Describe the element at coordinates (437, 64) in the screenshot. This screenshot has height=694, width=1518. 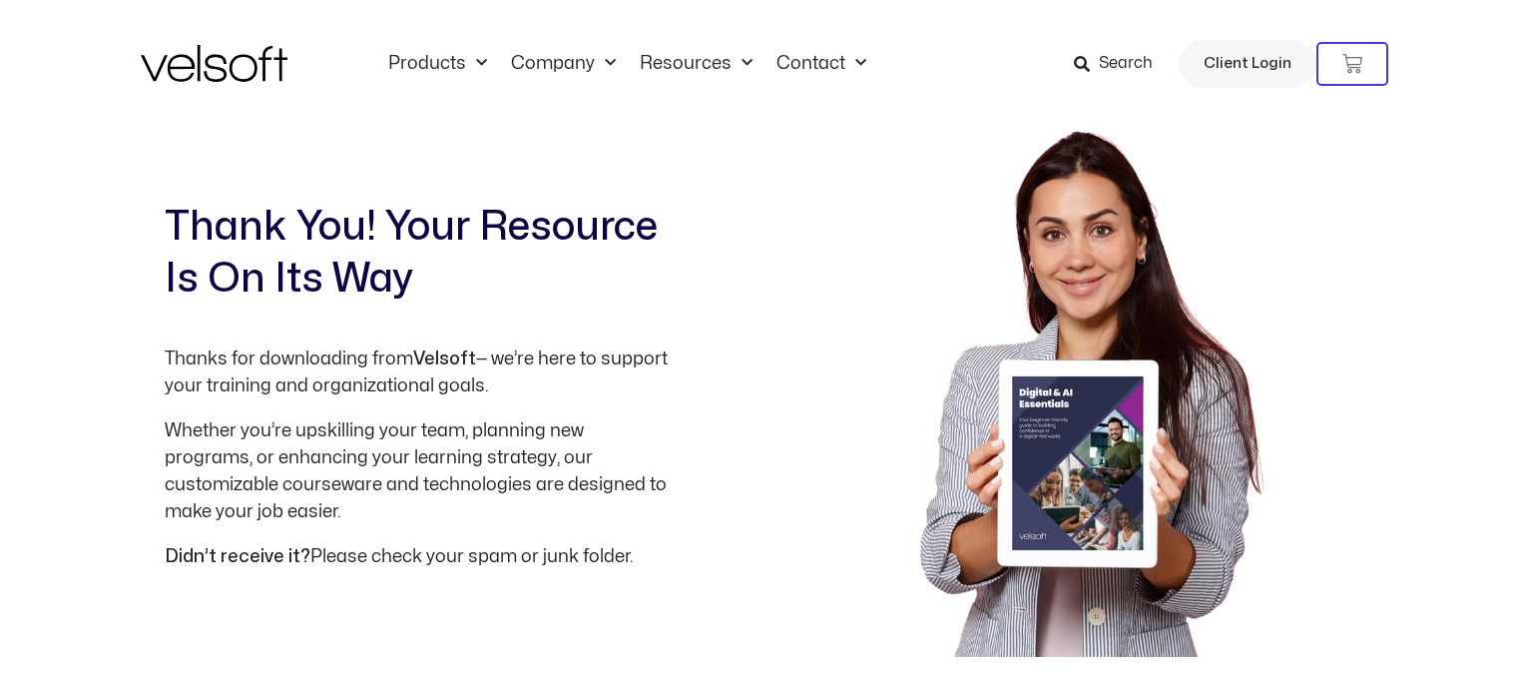
I see `a: ProductsMenu Toggle` at that location.